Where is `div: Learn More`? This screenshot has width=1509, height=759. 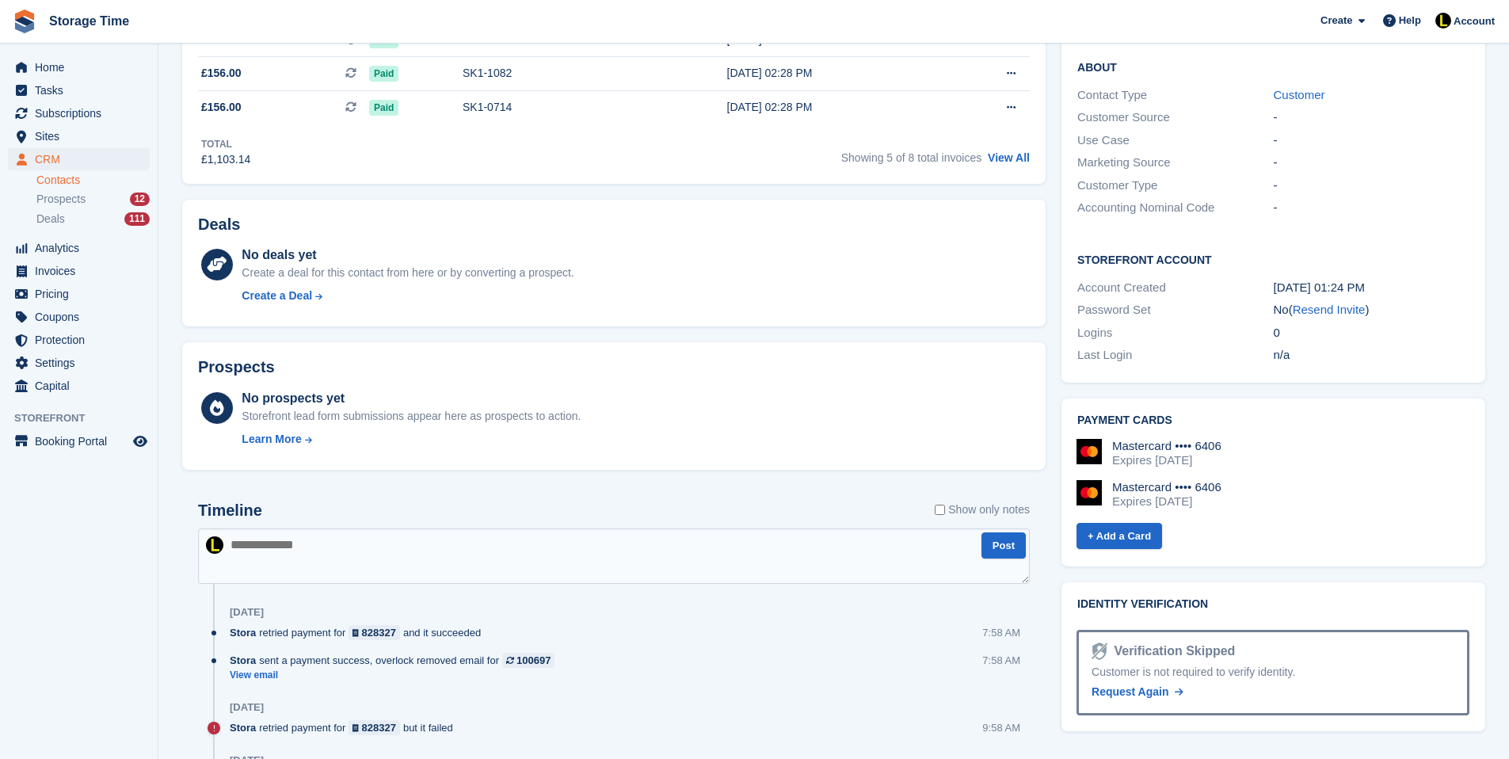 div: Learn More is located at coordinates (271, 439).